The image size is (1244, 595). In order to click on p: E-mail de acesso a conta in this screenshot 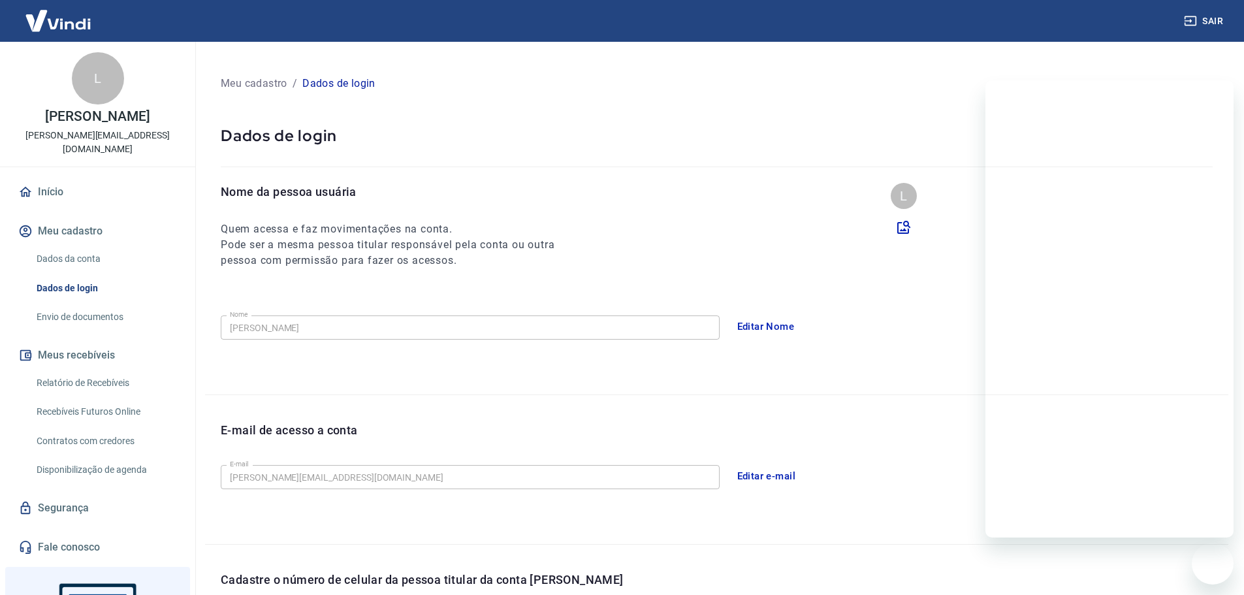, I will do `click(289, 430)`.